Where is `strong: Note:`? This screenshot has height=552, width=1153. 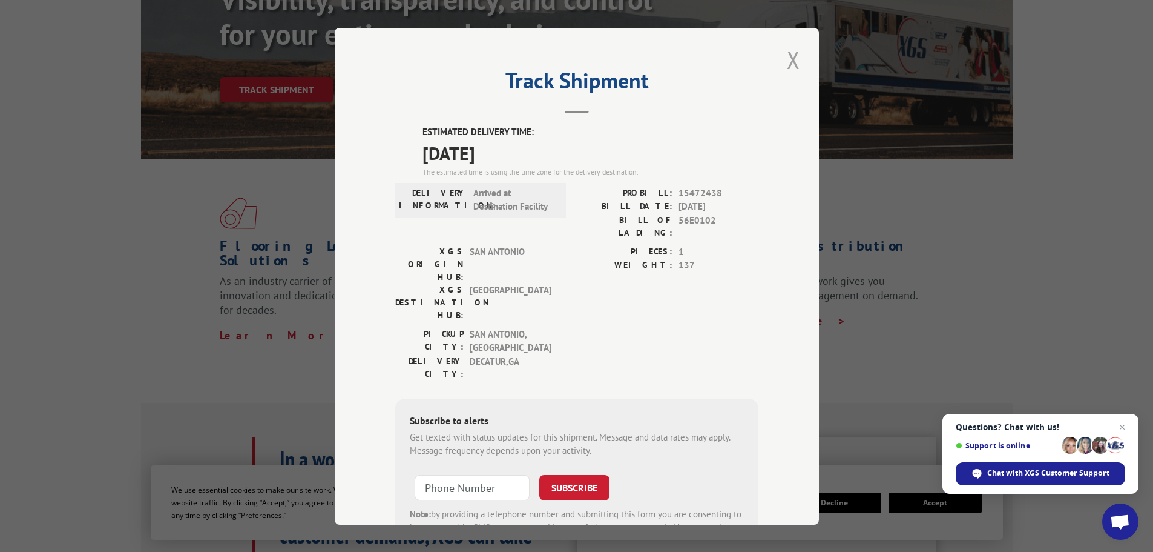
strong: Note: is located at coordinates (420, 513).